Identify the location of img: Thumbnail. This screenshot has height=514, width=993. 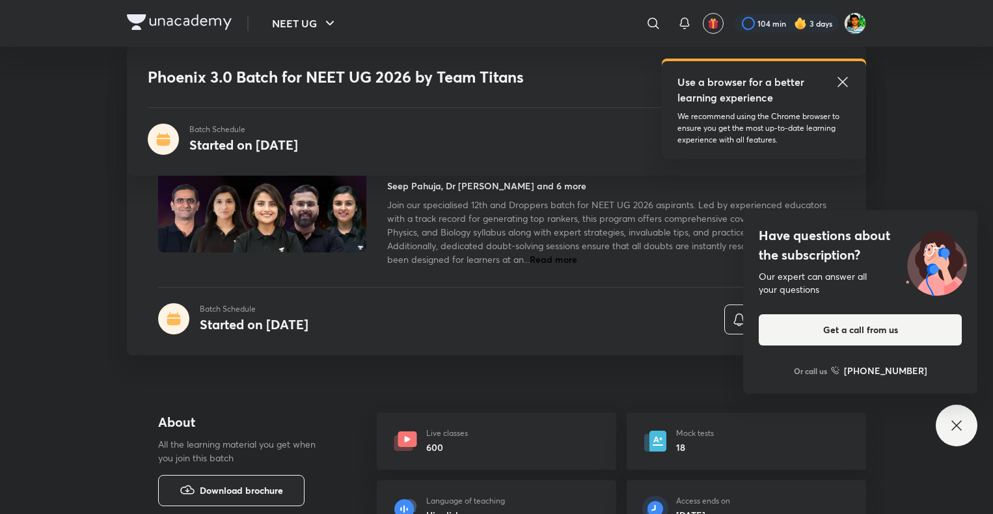
(262, 194).